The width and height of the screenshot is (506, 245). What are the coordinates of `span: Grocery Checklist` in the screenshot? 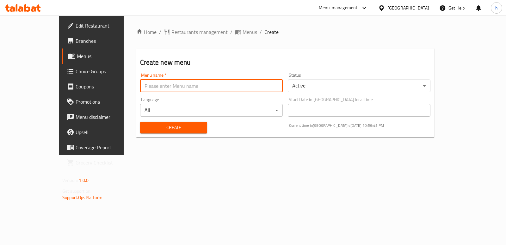 It's located at (107, 162).